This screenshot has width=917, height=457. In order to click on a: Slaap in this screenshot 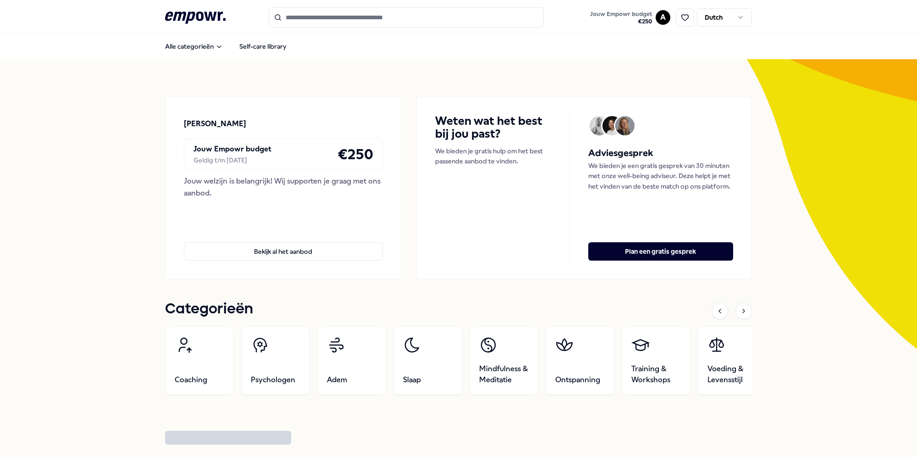, I will do `click(428, 360)`.